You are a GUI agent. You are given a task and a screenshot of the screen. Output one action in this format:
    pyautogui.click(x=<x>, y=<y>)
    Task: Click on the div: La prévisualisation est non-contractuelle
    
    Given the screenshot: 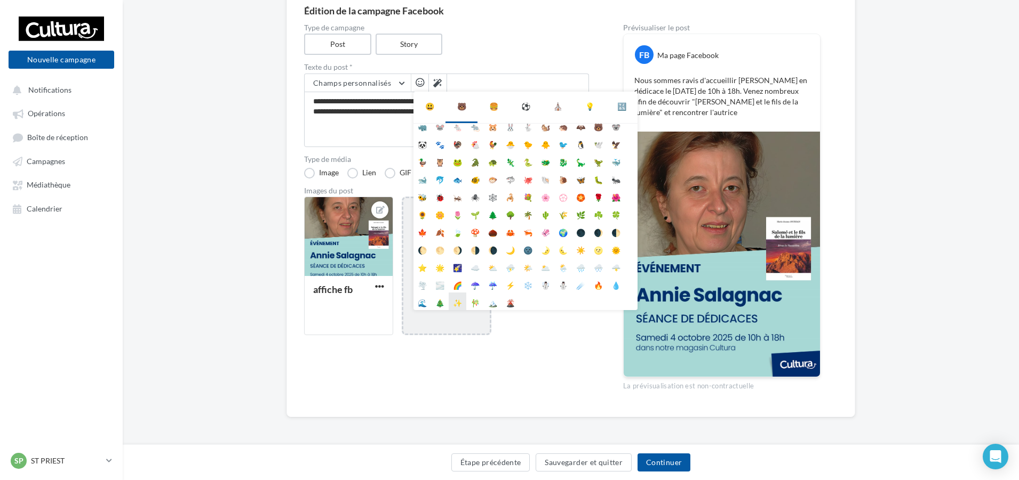 What is the action you would take?
    pyautogui.click(x=722, y=384)
    